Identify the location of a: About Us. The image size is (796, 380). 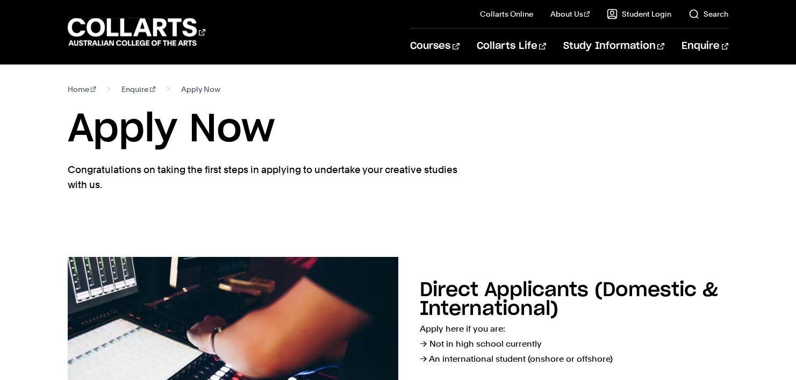
(571, 14).